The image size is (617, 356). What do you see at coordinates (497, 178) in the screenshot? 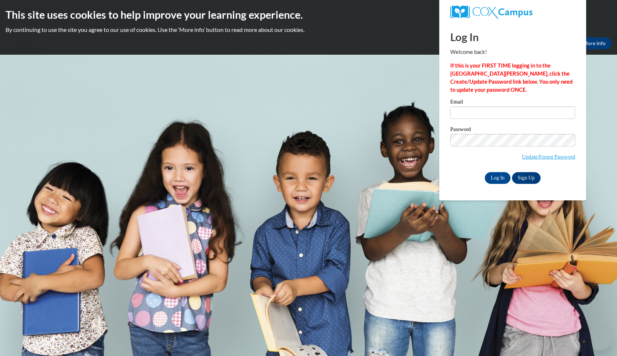
I see `input: Log In` at bounding box center [497, 178].